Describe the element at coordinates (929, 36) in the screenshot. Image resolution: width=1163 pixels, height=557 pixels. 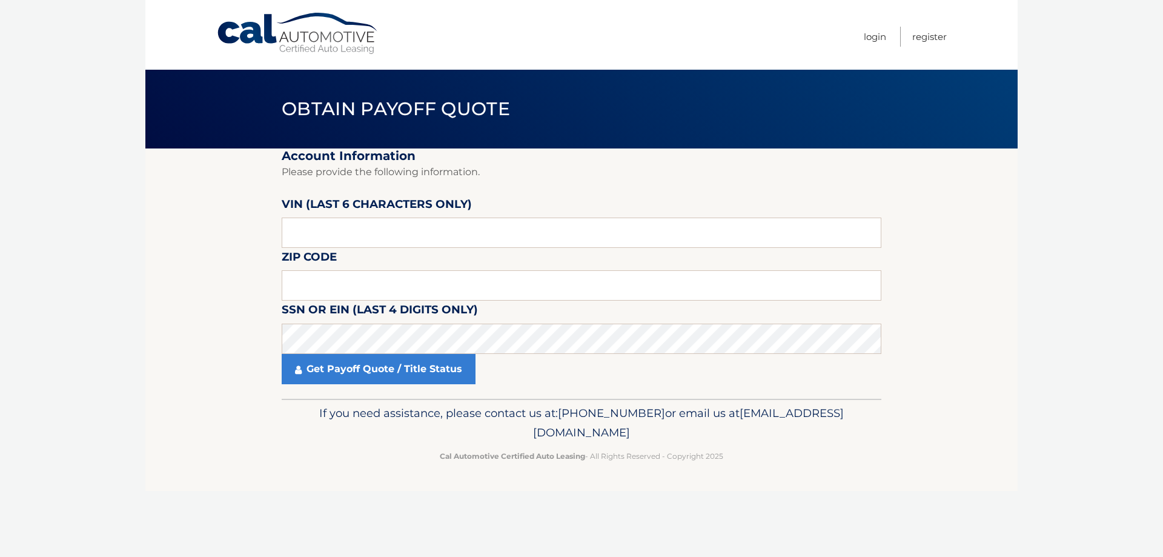
I see `a: Register` at that location.